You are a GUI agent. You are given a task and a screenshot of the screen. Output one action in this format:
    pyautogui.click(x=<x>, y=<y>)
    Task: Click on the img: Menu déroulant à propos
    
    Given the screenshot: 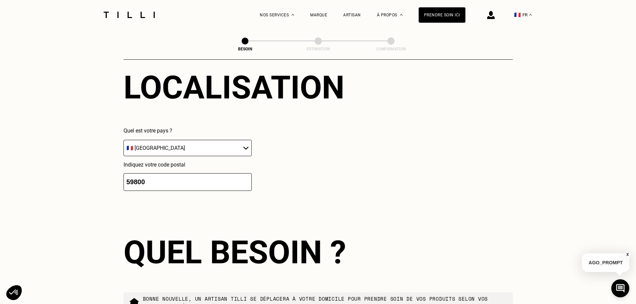 What is the action you would take?
    pyautogui.click(x=401, y=15)
    